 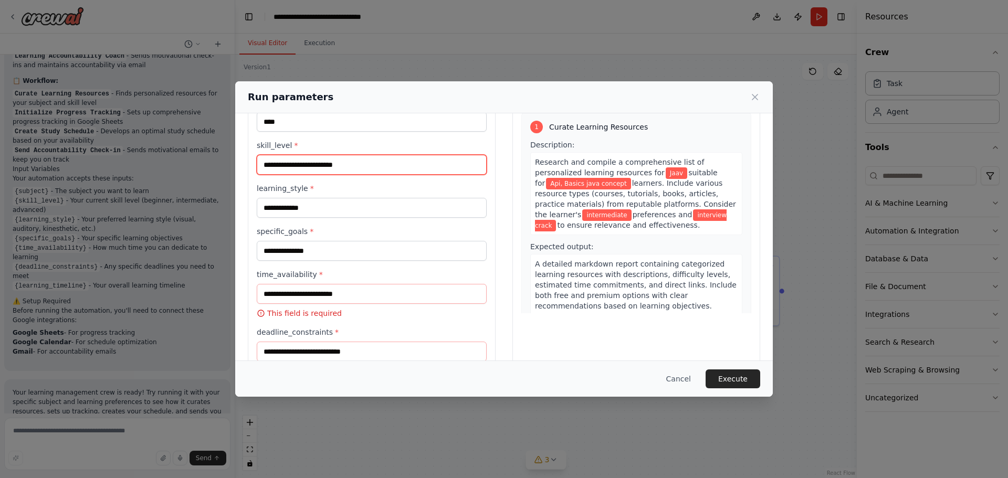 I want to click on span: A detailed markdown report containing categorized learning resources with descriptions, difficult..., so click(x=636, y=285).